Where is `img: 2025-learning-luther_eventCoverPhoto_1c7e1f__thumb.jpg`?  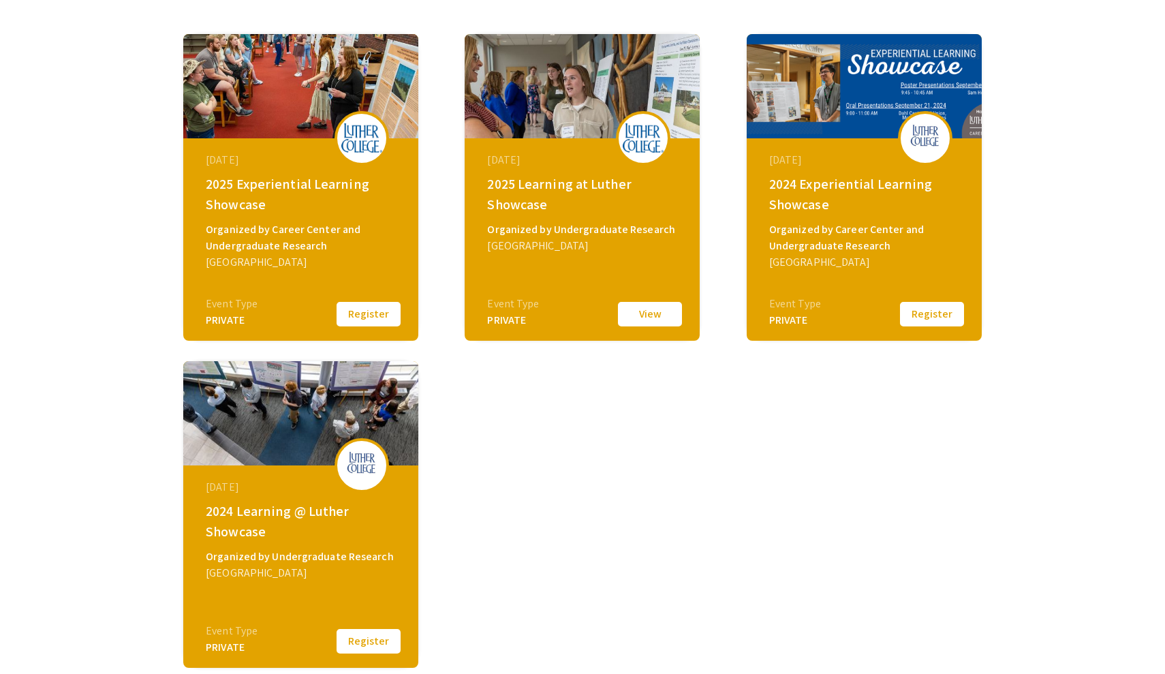
img: 2025-learning-luther_eventCoverPhoto_1c7e1f__thumb.jpg is located at coordinates (582, 86).